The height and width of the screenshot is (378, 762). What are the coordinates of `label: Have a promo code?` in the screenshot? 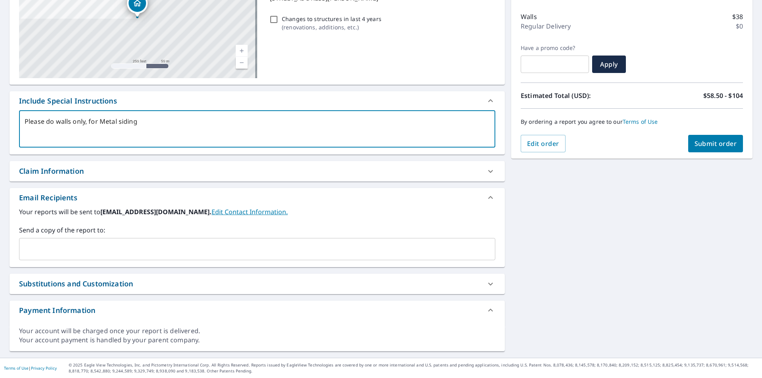 It's located at (555, 48).